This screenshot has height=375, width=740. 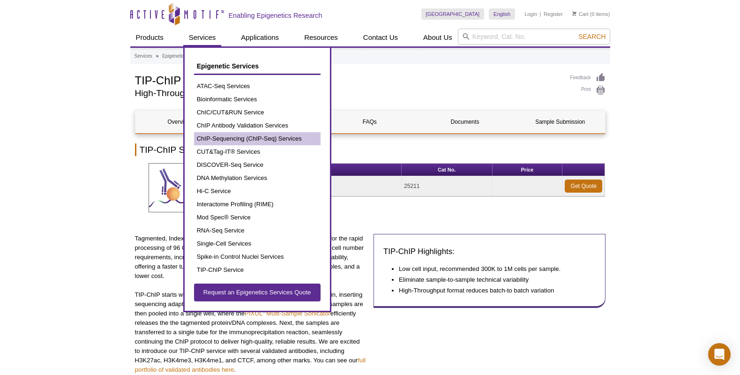 What do you see at coordinates (276, 15) in the screenshot?
I see `h2: Enabling Epigenetics Research` at bounding box center [276, 15].